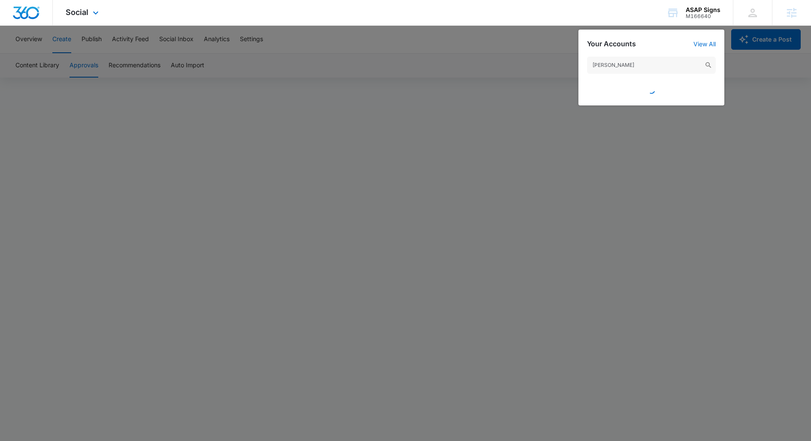 This screenshot has width=811, height=441. What do you see at coordinates (611, 44) in the screenshot?
I see `h2: Your Accounts` at bounding box center [611, 44].